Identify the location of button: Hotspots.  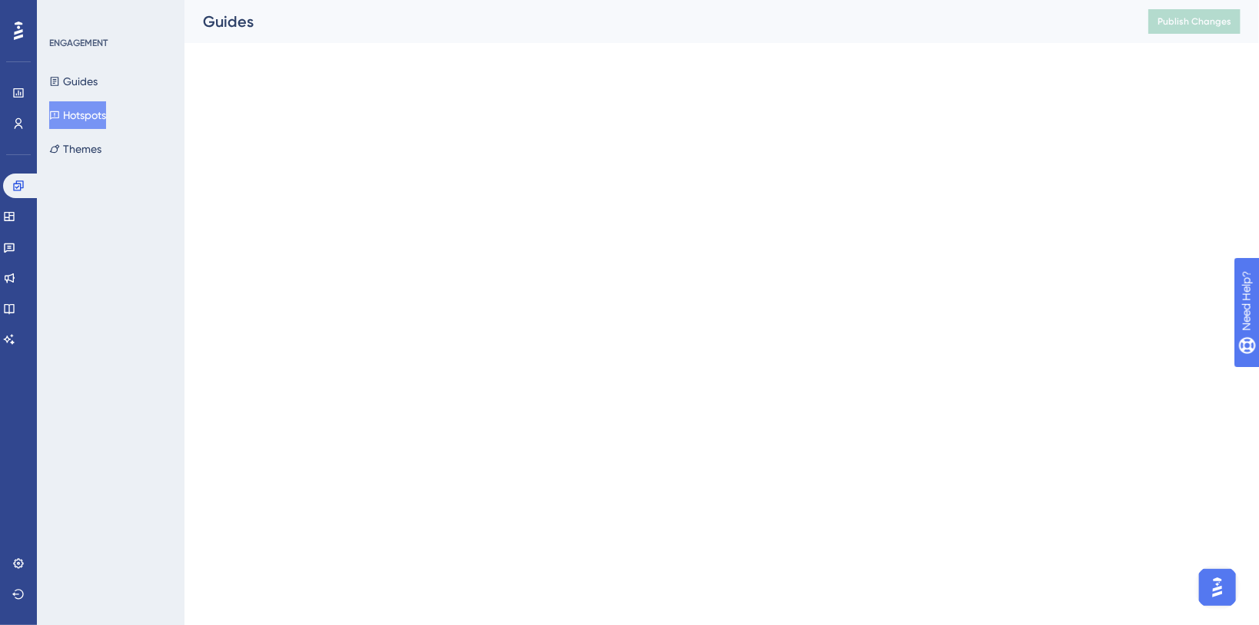
(78, 115).